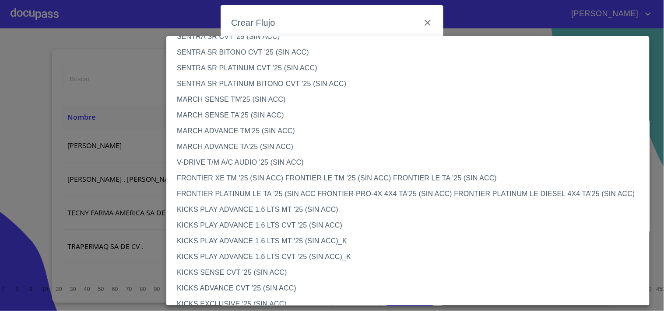 This screenshot has height=311, width=664. What do you see at coordinates (411, 289) in the screenshot?
I see `li: KICKS ADVANCE CVT '25 (SIN ACC)` at bounding box center [411, 289].